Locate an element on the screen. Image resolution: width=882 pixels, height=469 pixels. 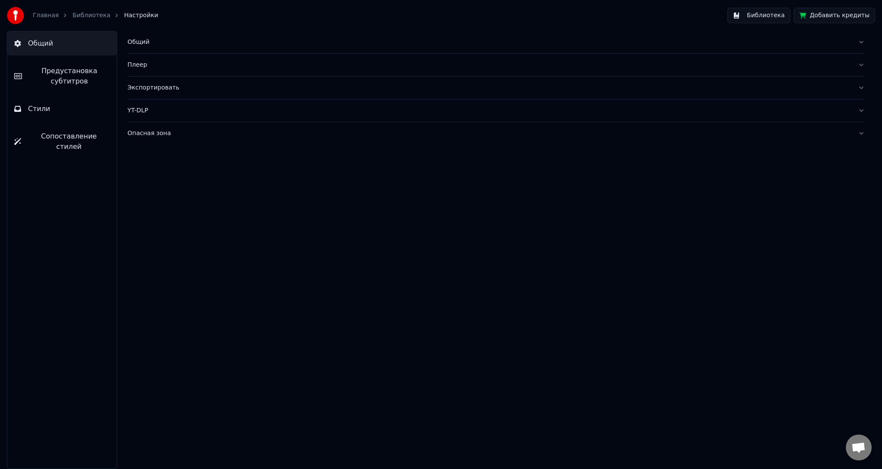
button: Сопоставление стилей is located at coordinates (62, 142).